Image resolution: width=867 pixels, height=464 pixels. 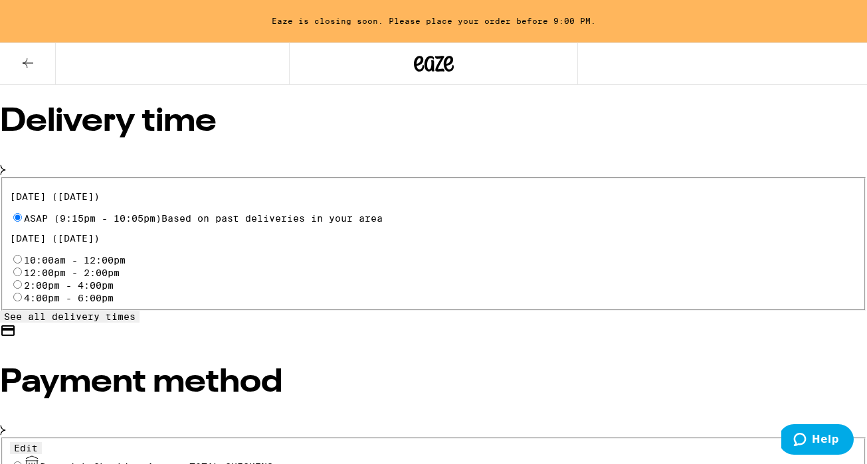 I want to click on label: 10:00am - 12:00pm, so click(x=74, y=260).